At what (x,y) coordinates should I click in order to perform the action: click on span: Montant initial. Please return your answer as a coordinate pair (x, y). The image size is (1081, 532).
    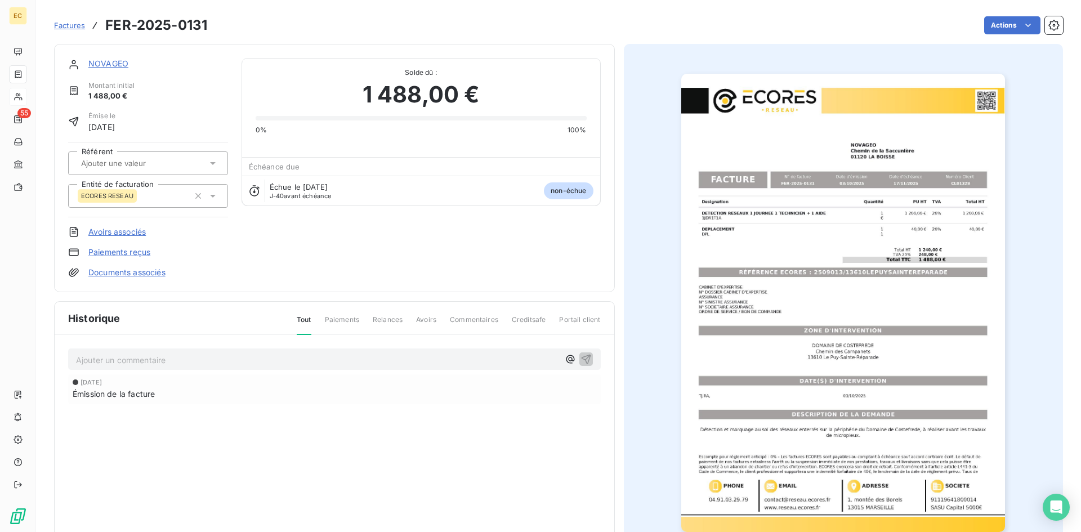
    Looking at the image, I should click on (111, 86).